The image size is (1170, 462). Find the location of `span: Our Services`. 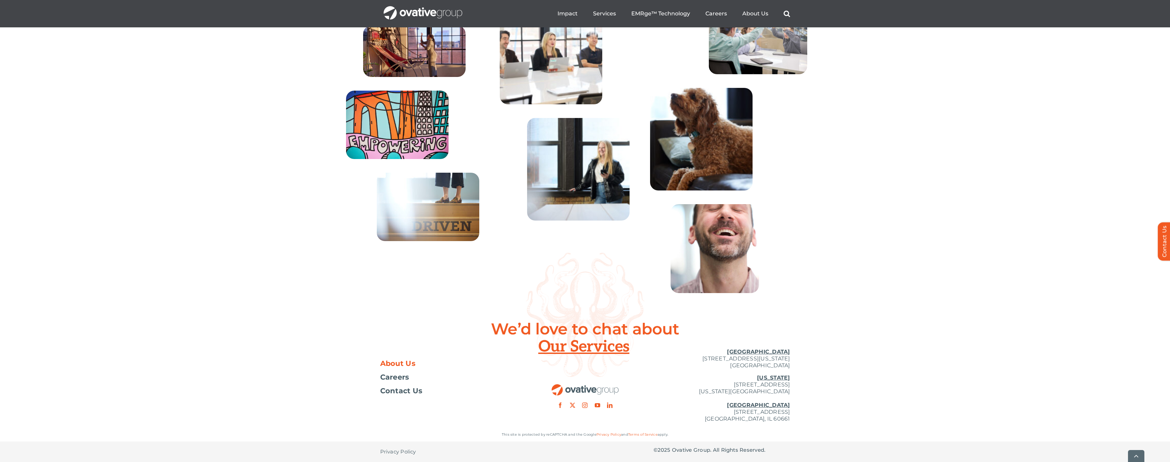

span: Our Services is located at coordinates (585, 346).